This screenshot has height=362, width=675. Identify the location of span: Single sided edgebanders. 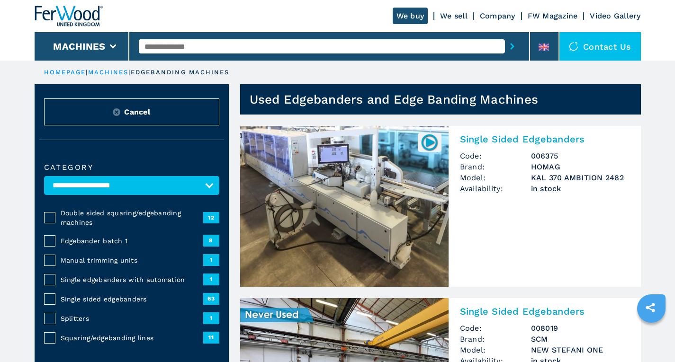
(132, 299).